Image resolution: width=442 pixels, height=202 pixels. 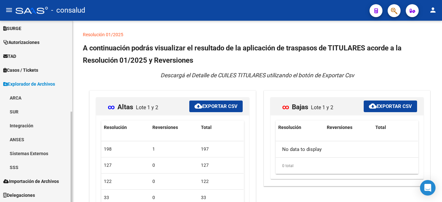 What do you see at coordinates (126, 149) in the screenshot?
I see `div: 198` at bounding box center [126, 149].